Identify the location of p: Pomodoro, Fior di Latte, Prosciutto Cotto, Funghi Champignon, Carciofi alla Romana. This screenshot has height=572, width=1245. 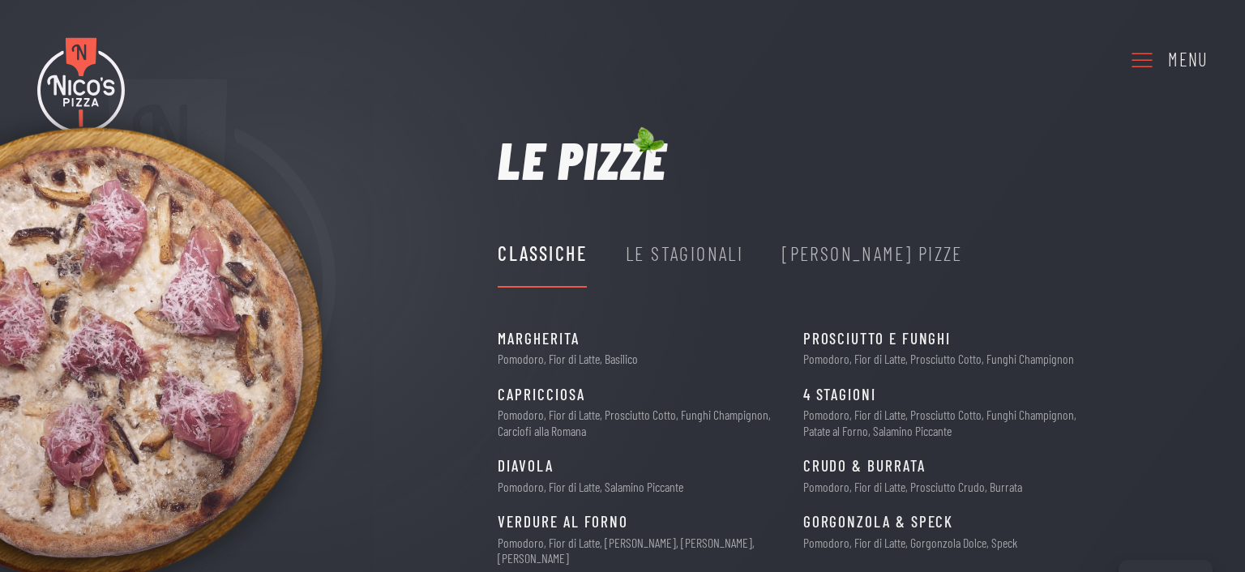
(638, 422).